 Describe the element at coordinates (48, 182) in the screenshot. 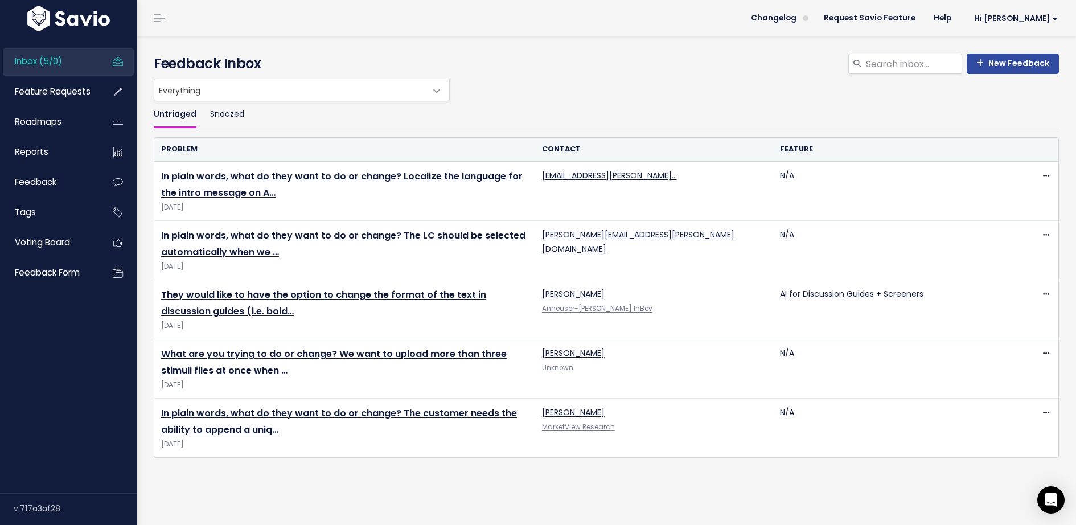

I see `a: Feedback` at that location.